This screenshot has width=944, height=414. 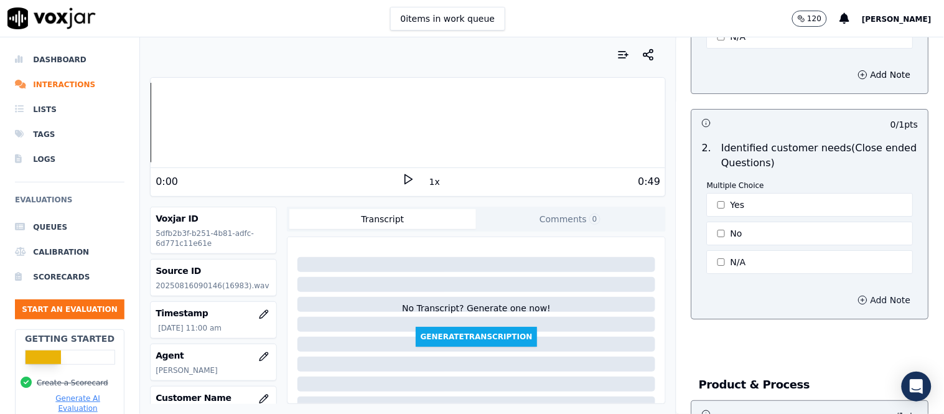 I want to click on button: N/A, so click(x=810, y=262).